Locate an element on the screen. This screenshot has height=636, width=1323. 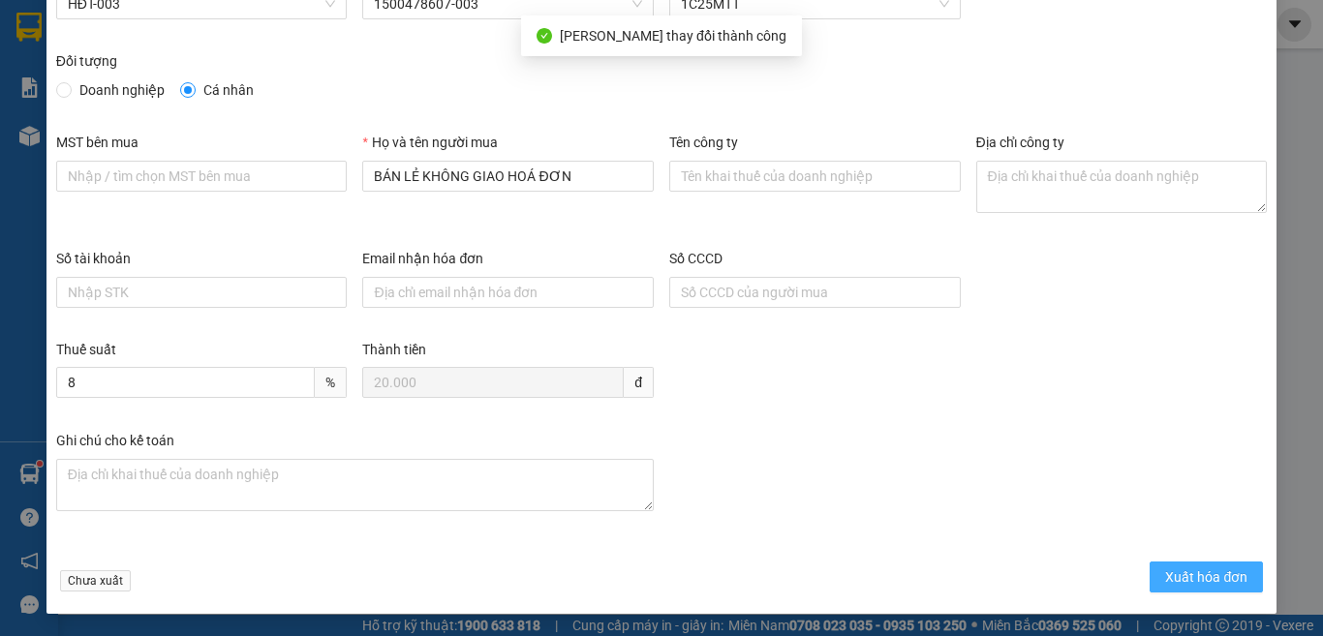
span: check-circle is located at coordinates (544, 36).